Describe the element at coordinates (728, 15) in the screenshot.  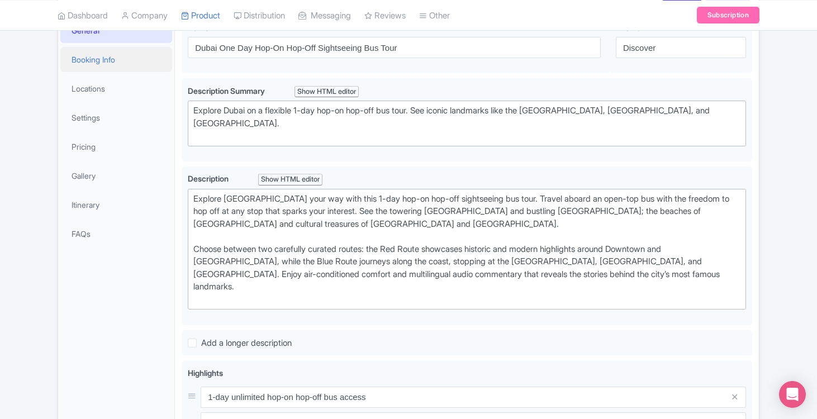
I see `a: Subscription` at that location.